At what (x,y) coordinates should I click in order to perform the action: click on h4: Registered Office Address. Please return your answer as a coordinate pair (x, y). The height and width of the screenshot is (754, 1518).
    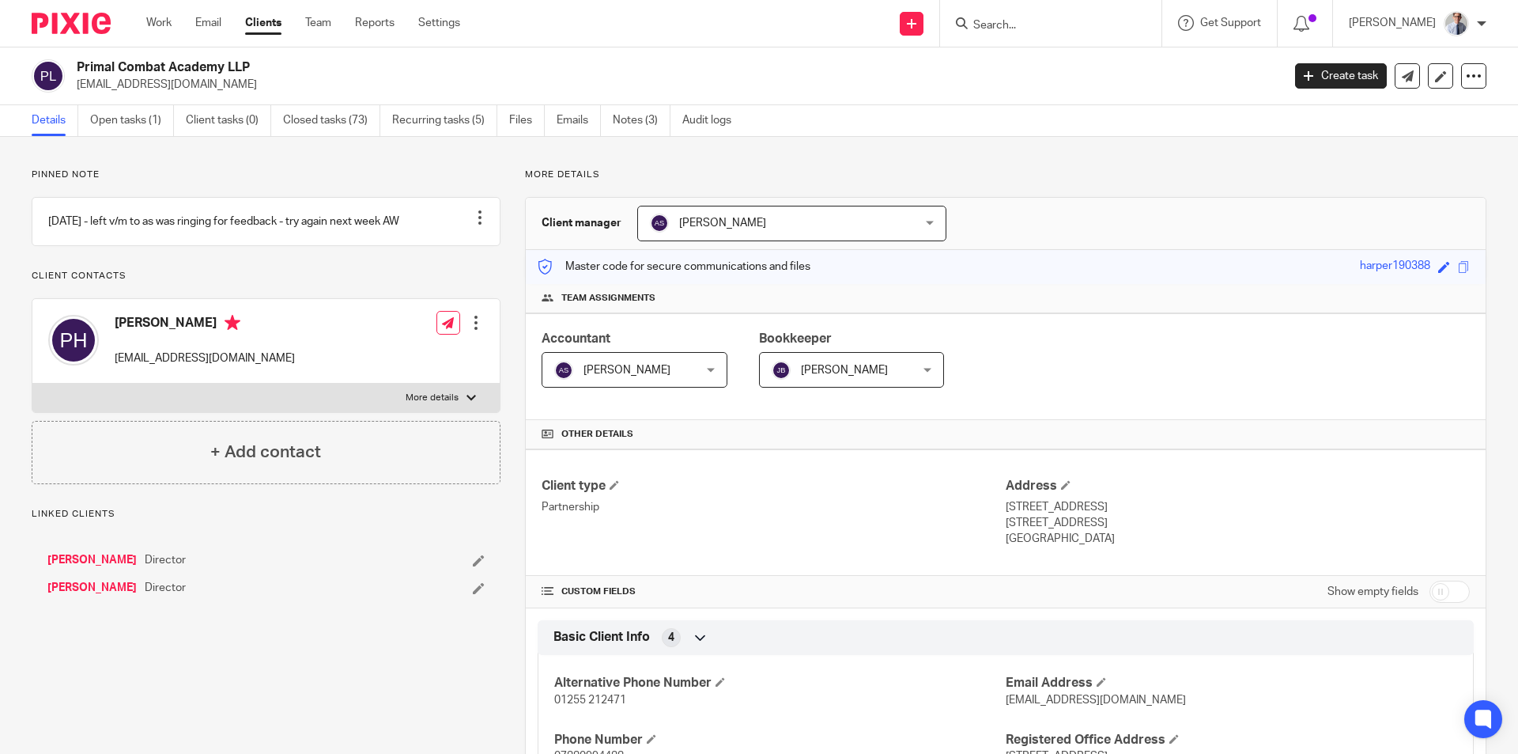
    Looking at the image, I should click on (1231, 739).